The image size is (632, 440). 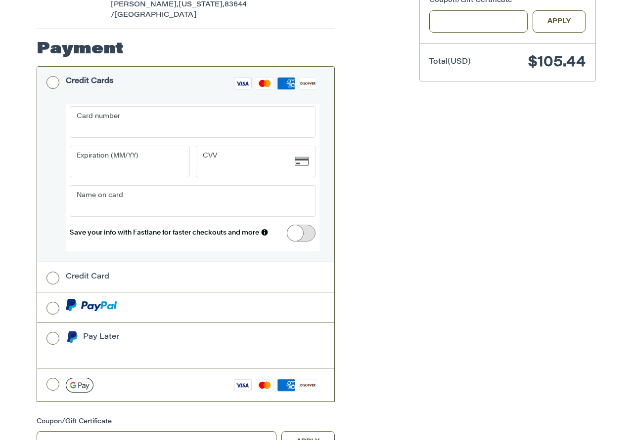 What do you see at coordinates (80, 386) in the screenshot?
I see `img: Google Pay icon` at bounding box center [80, 386].